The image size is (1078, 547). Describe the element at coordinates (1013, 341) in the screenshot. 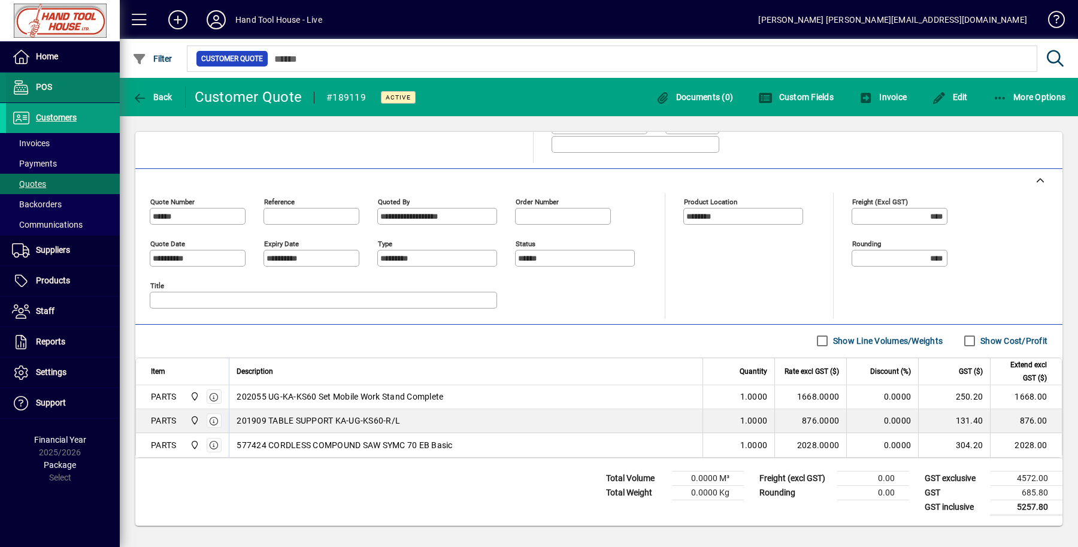

I see `label: Show Cost/Profit` at that location.